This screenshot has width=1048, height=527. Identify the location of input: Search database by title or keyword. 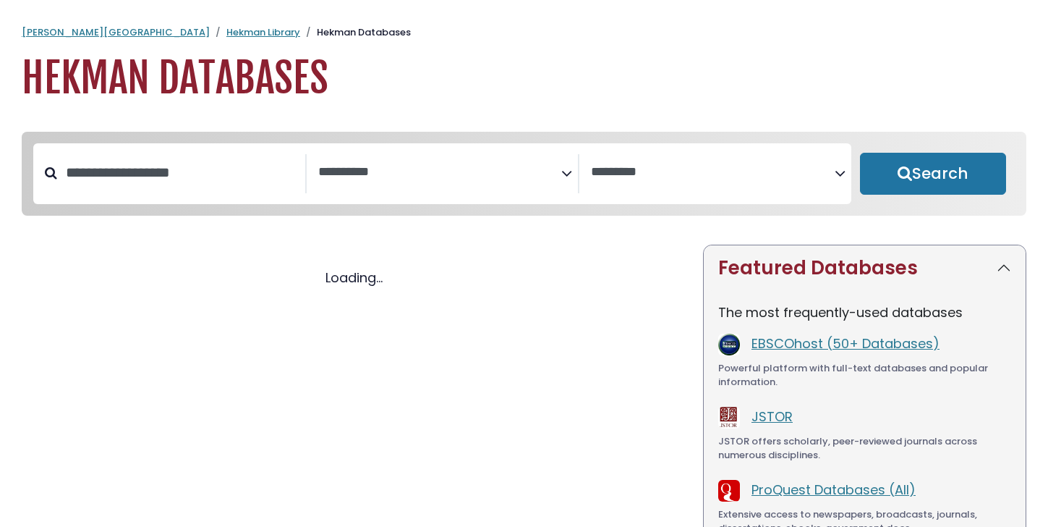
(181, 172).